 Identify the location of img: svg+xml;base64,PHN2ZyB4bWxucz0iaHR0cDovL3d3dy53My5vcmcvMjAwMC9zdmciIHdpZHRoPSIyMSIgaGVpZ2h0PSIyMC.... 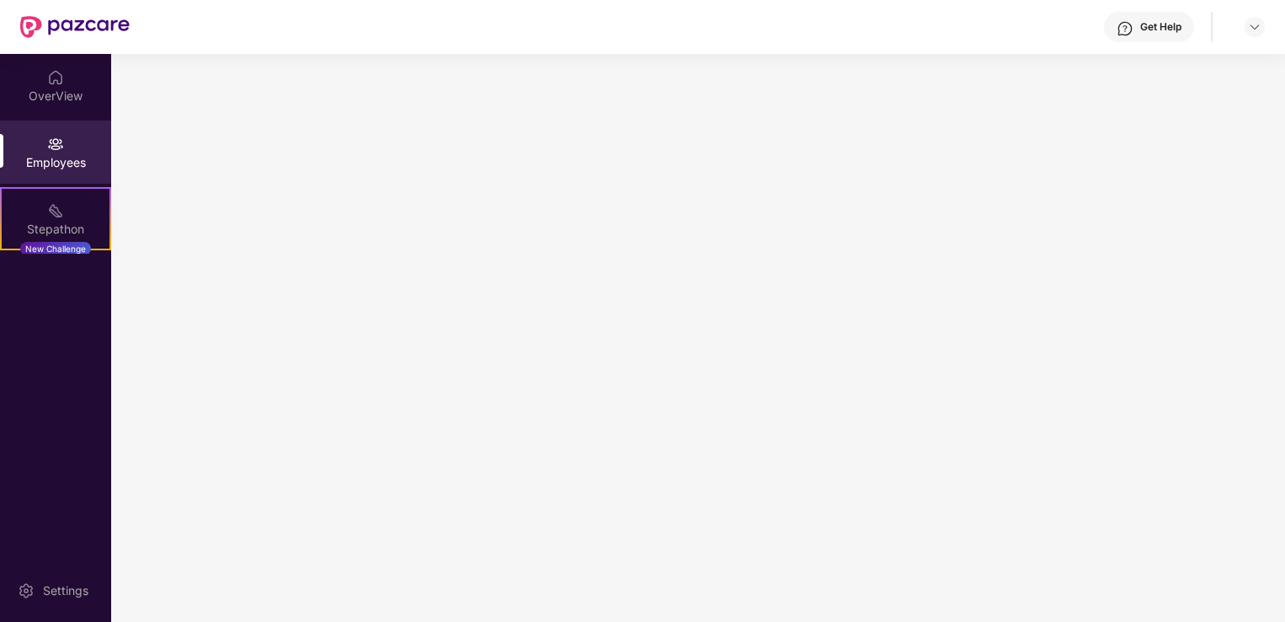
(56, 211).